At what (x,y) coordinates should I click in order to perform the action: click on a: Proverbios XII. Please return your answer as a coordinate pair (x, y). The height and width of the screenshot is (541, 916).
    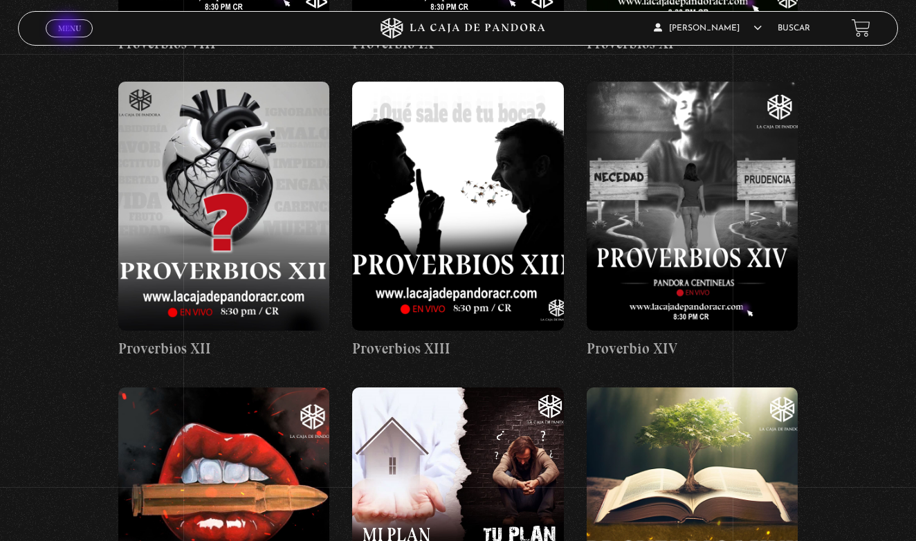
    Looking at the image, I should click on (223, 221).